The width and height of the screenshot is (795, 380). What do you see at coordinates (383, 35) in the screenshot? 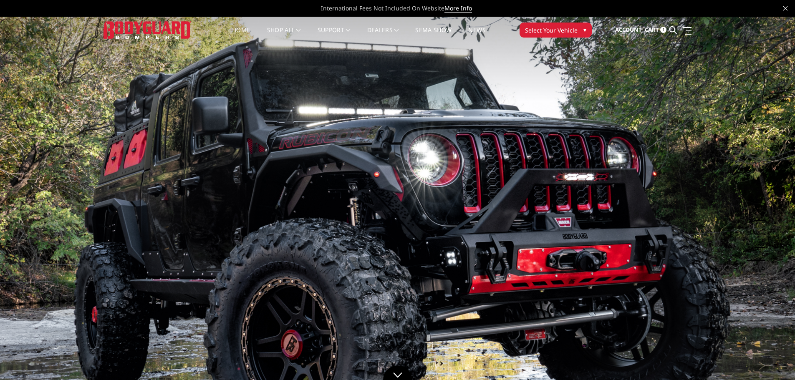
I see `a: Dealers` at bounding box center [383, 35].